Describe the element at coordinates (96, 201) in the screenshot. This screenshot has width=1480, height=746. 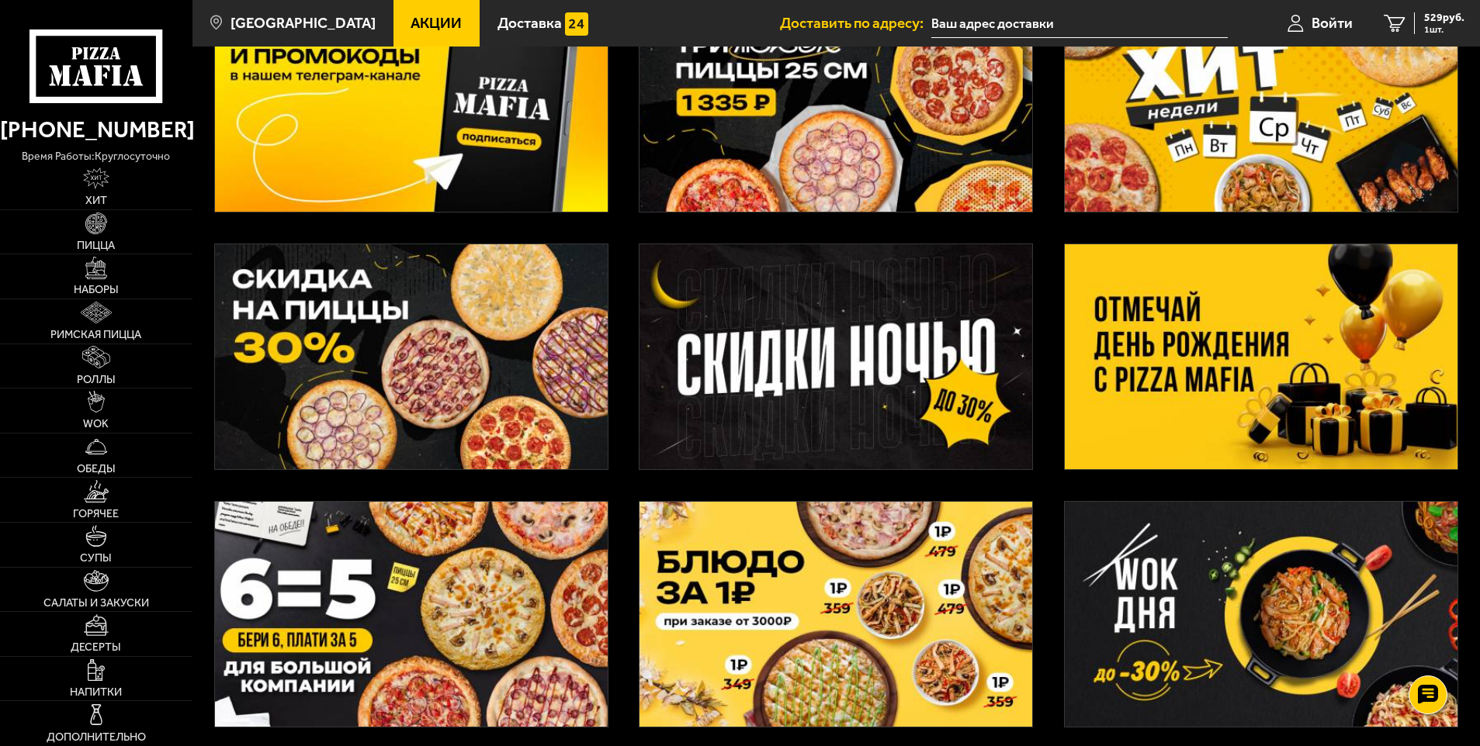
I see `span: Хит` at that location.